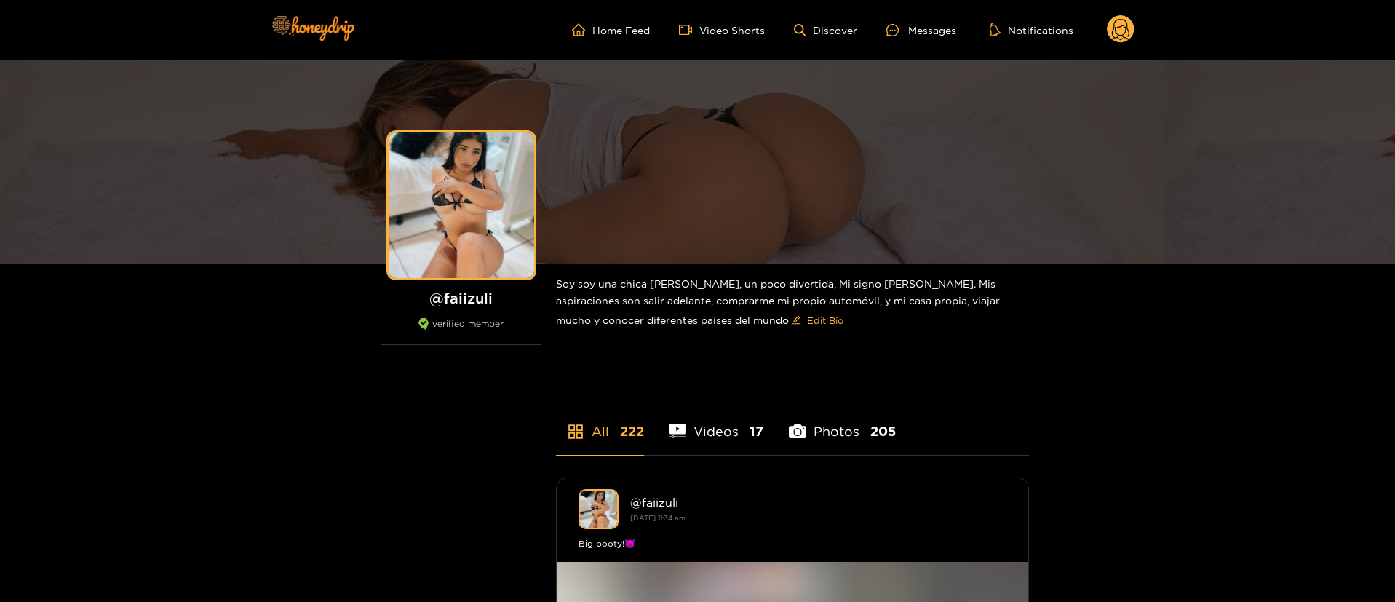 This screenshot has width=1395, height=602. What do you see at coordinates (1031, 30) in the screenshot?
I see `button: Notifications` at bounding box center [1031, 30].